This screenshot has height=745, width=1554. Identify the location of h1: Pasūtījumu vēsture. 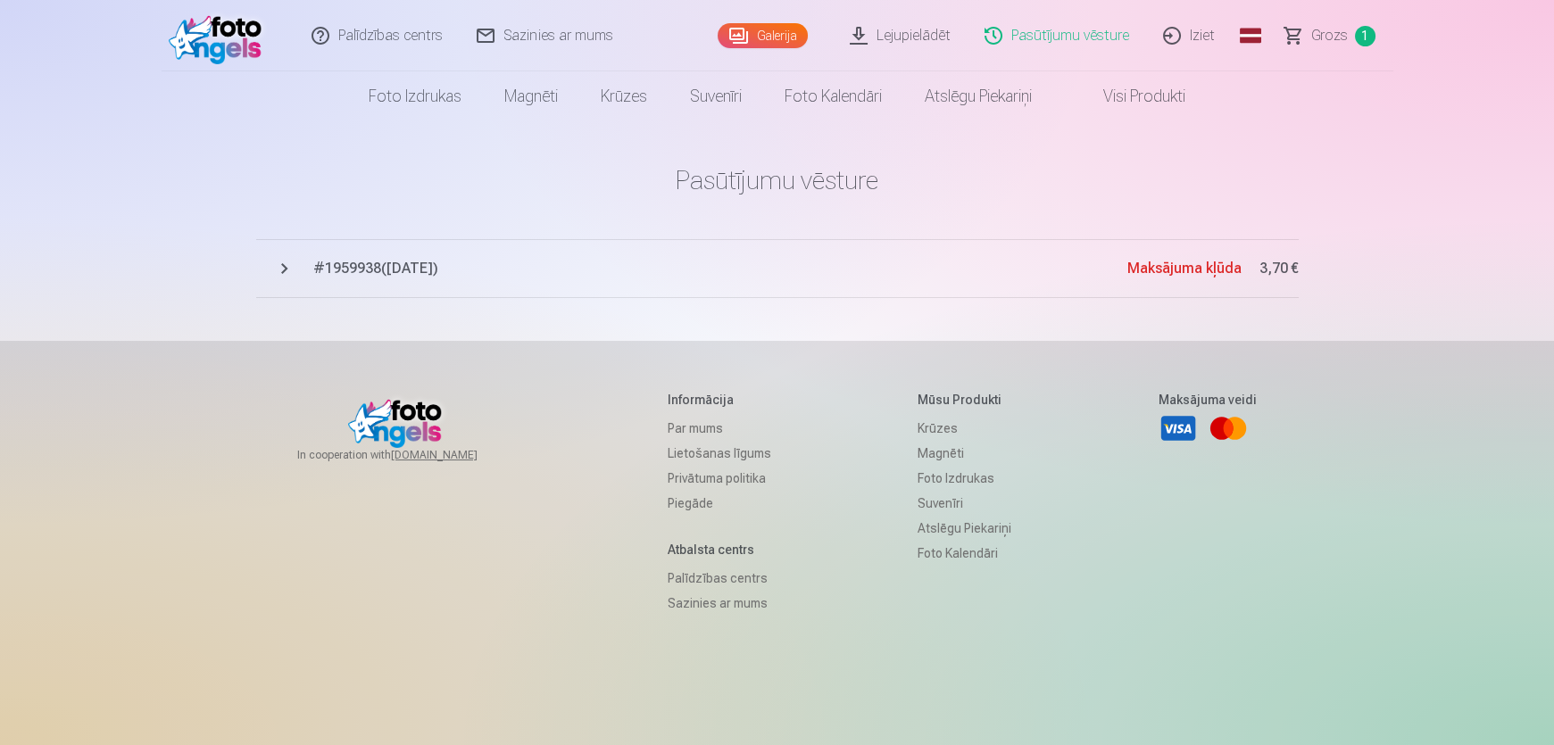
(777, 180).